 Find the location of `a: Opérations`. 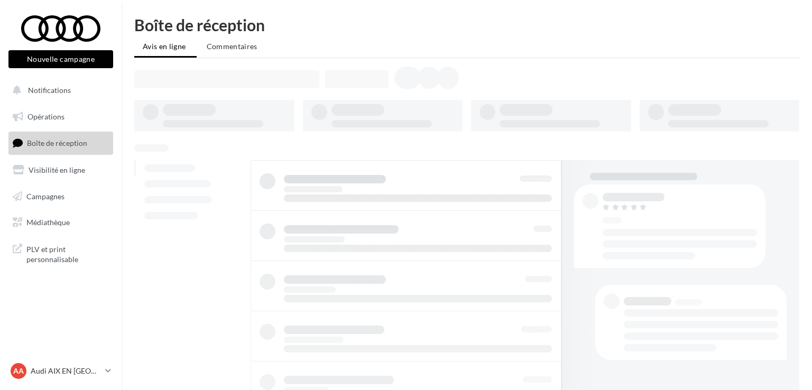

a: Opérations is located at coordinates (61, 117).